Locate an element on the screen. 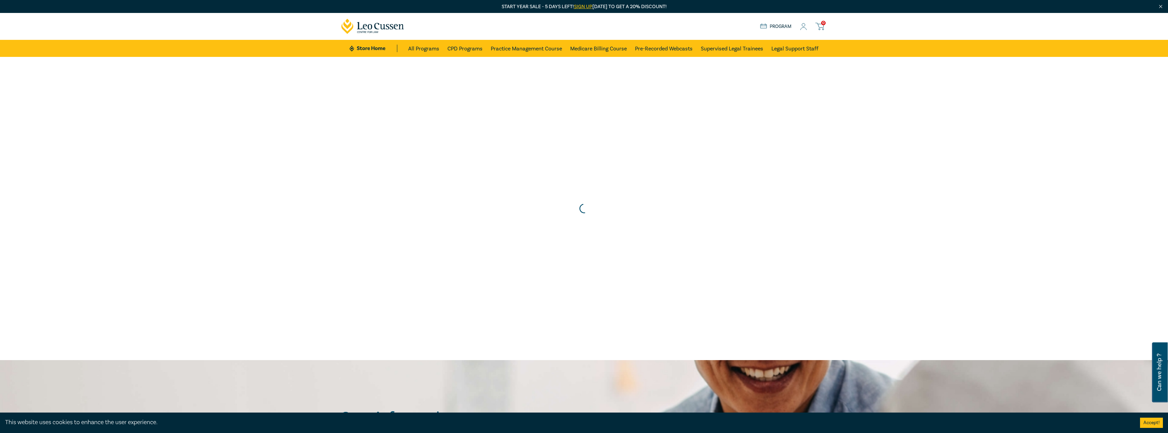 The width and height of the screenshot is (1168, 433). span: Can we help ? is located at coordinates (1159, 373).